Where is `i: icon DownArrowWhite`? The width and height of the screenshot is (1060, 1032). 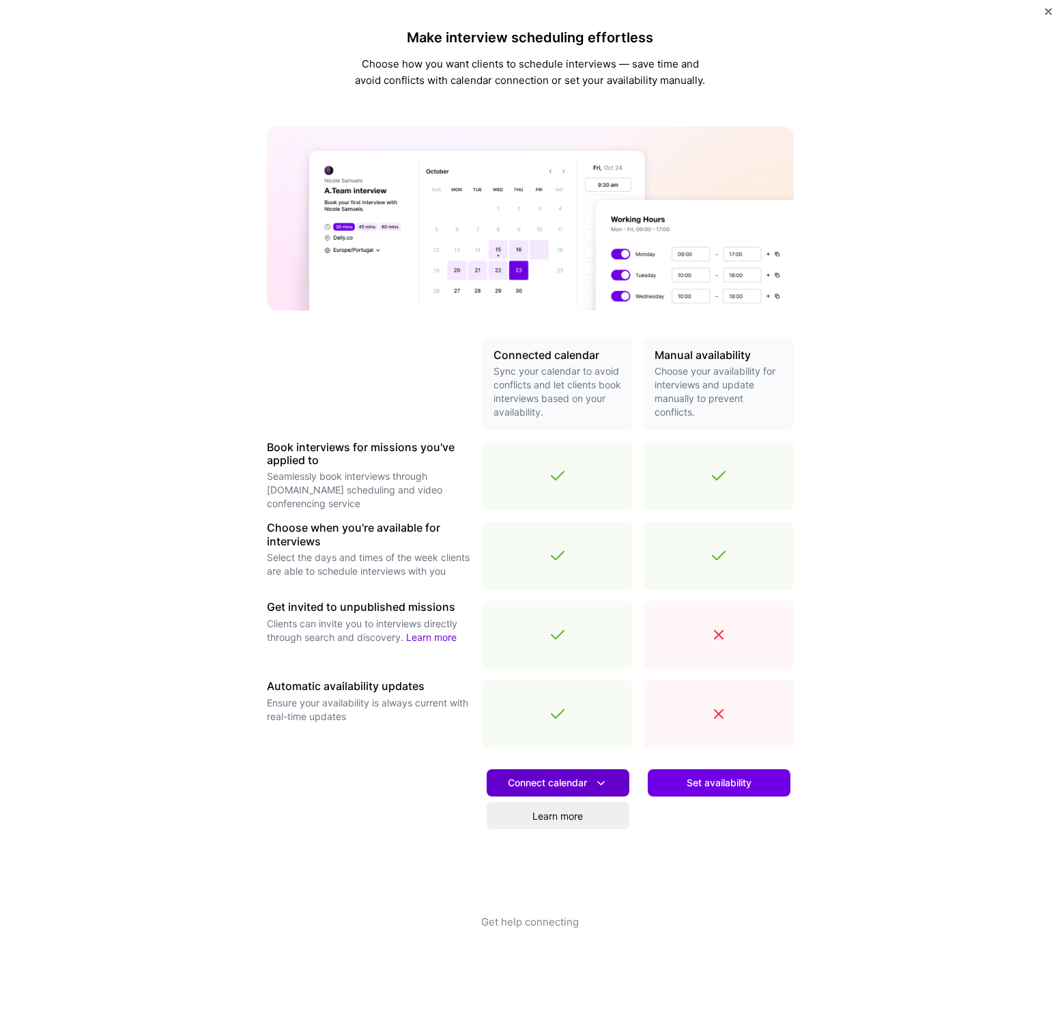
i: icon DownArrowWhite is located at coordinates (601, 783).